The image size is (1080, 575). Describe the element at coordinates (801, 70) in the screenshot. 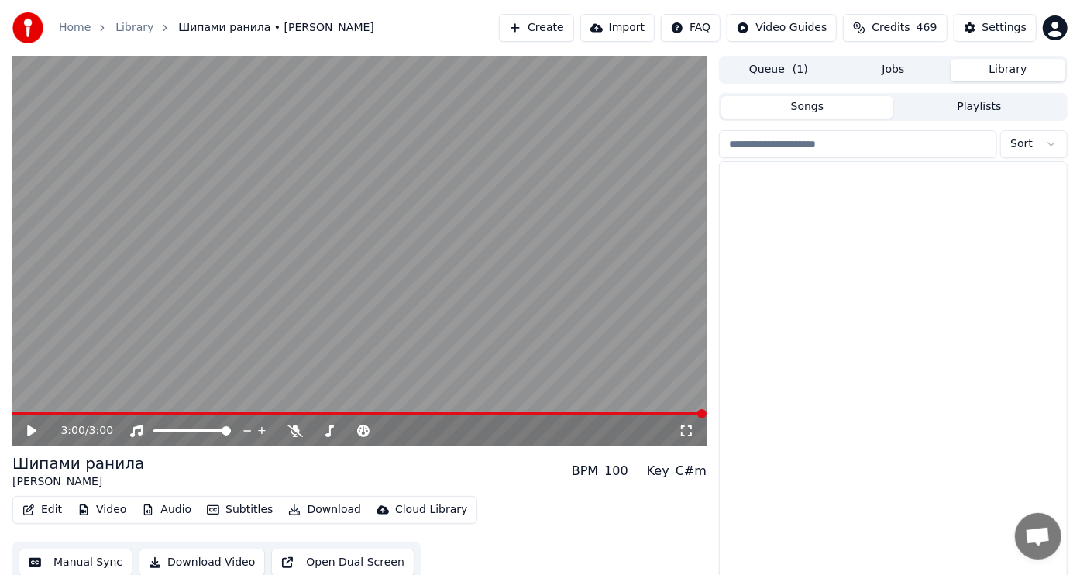

I see `span: ( 1 )` at that location.